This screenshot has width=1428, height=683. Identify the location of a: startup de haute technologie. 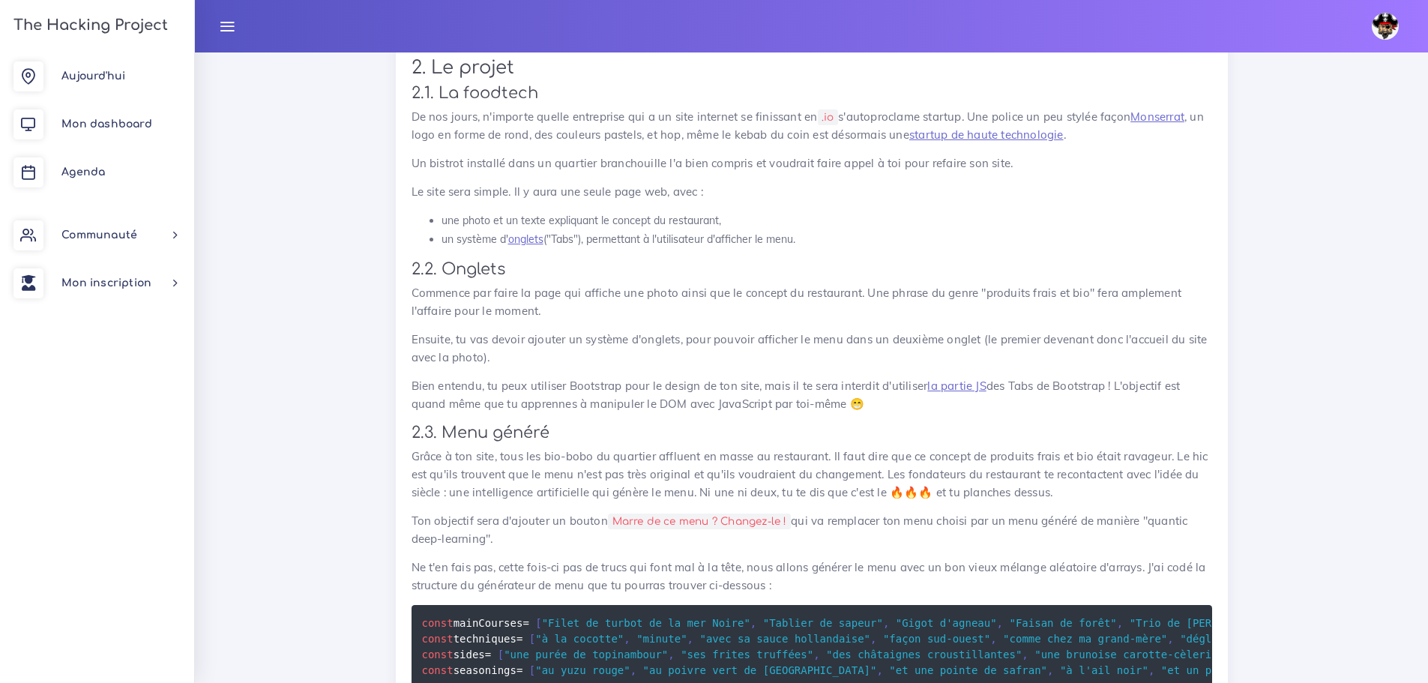
(986, 134).